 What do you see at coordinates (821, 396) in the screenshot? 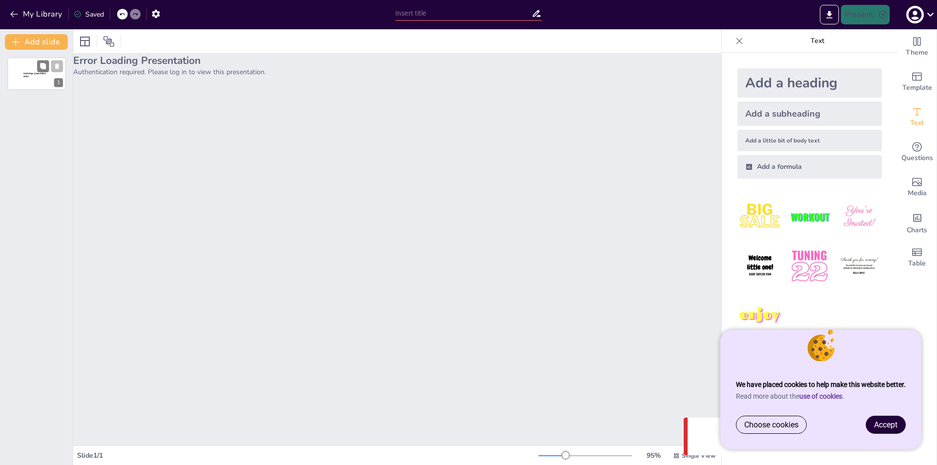
I see `a: use of cookies` at bounding box center [821, 396].